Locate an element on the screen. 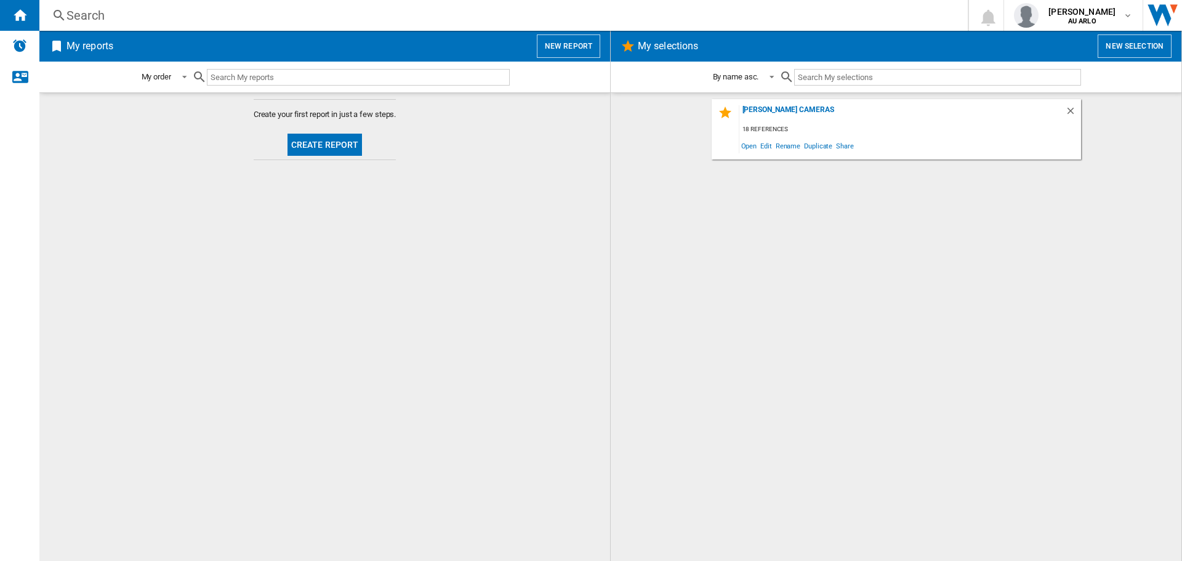  div: 18 references is located at coordinates (910, 129).